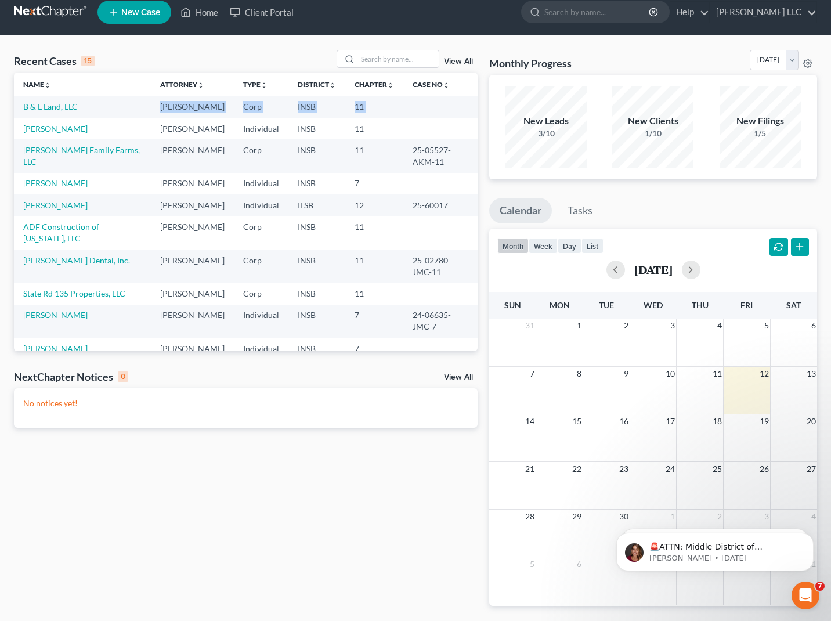 The width and height of the screenshot is (831, 621). Describe the element at coordinates (577, 421) in the screenshot. I see `span: 15` at that location.